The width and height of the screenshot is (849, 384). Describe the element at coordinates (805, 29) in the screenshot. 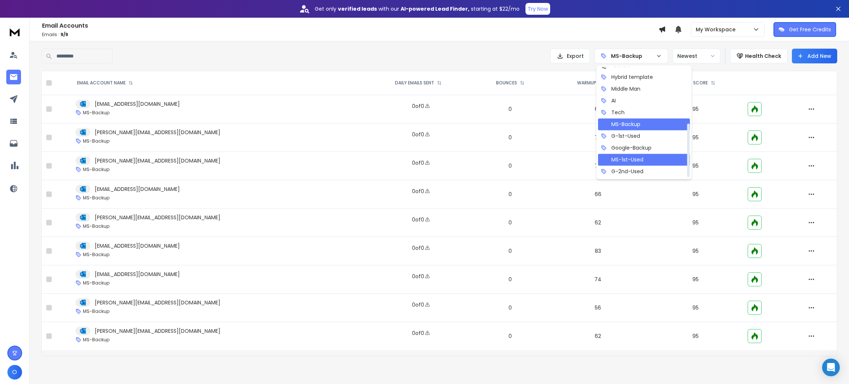

I see `button: Get Free Credits` at that location.